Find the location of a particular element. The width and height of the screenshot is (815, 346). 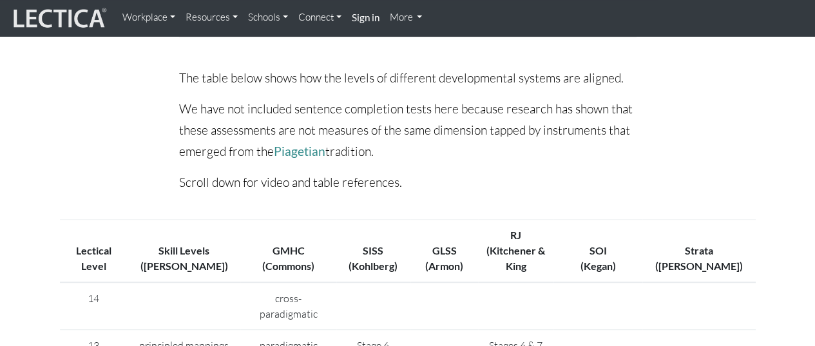

p: Scroll down for video and table references. is located at coordinates (408, 182).